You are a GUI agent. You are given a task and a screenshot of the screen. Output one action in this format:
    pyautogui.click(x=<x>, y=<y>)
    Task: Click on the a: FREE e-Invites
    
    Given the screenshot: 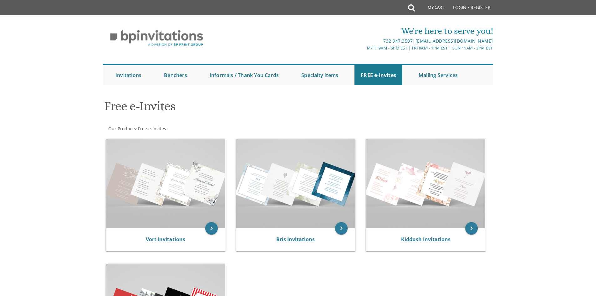 What is the action you would take?
    pyautogui.click(x=378, y=75)
    